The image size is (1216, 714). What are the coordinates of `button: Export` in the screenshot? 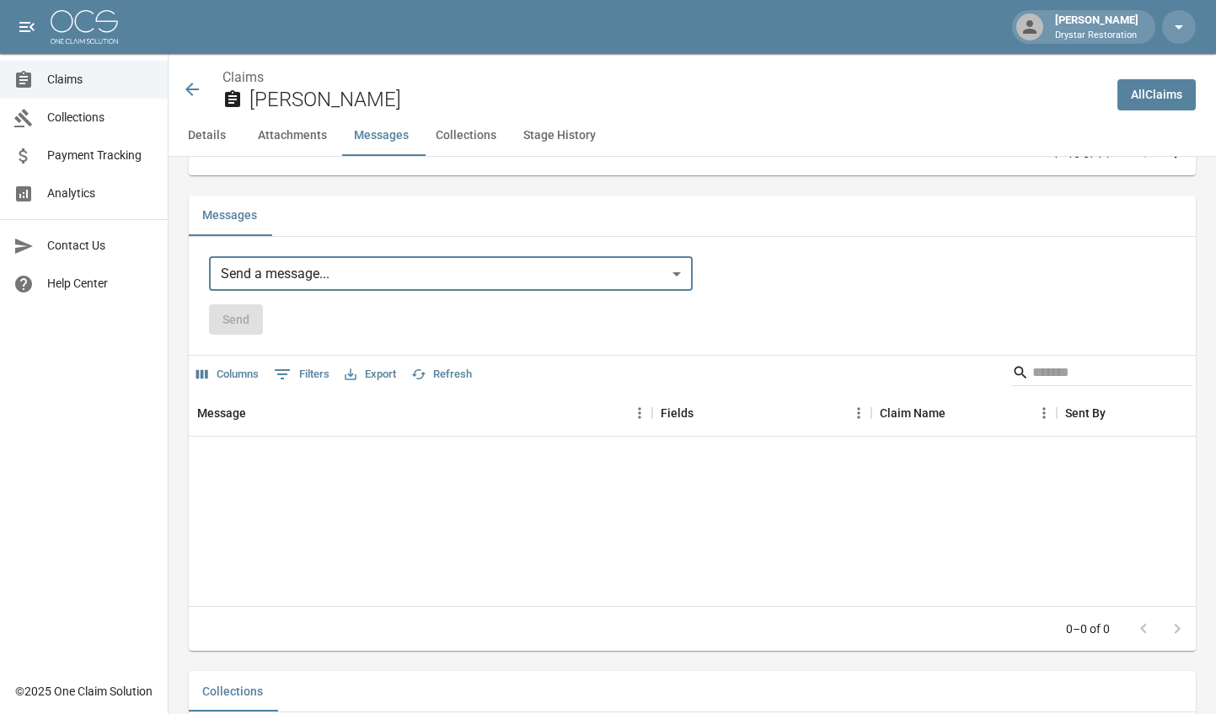 It's located at (370, 374).